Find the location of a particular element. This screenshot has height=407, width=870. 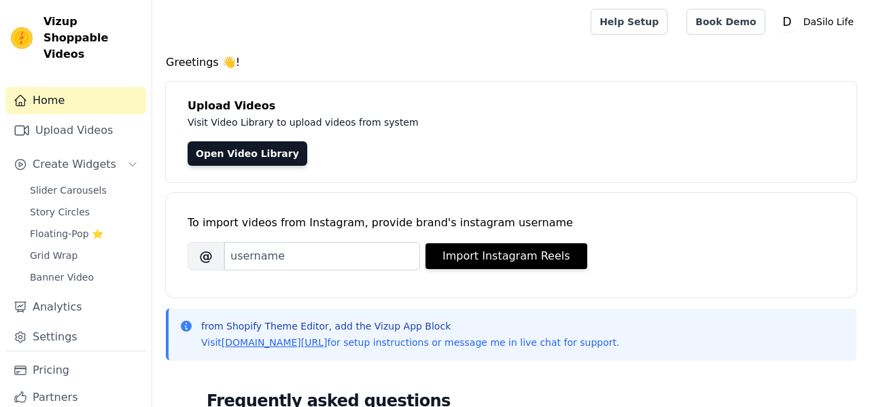

span: Floating-Pop ⭐ is located at coordinates (67, 234).